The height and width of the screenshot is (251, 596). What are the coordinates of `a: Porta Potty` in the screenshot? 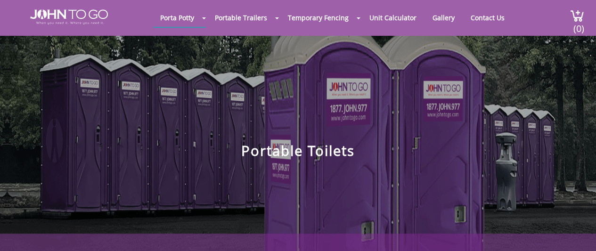 It's located at (177, 17).